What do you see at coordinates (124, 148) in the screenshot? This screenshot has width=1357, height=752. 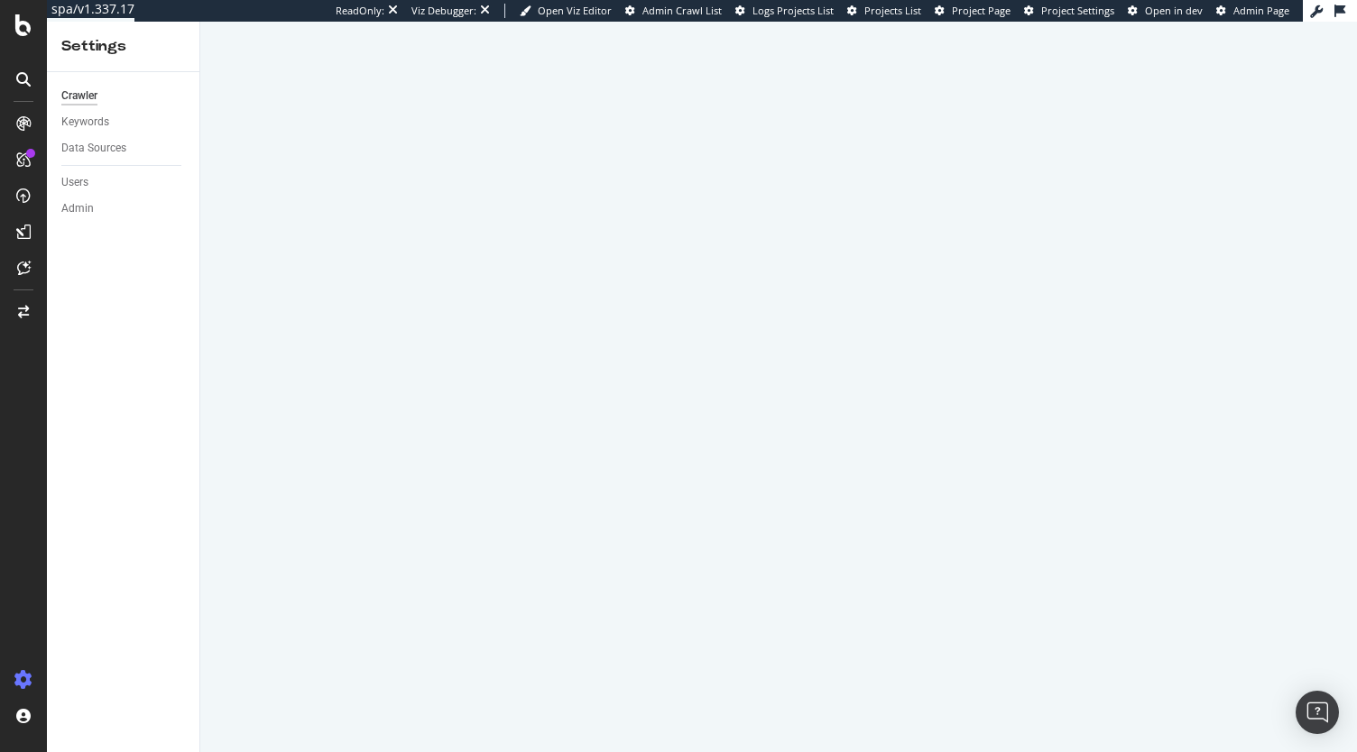 I see `a: Data Sources` at bounding box center [124, 148].